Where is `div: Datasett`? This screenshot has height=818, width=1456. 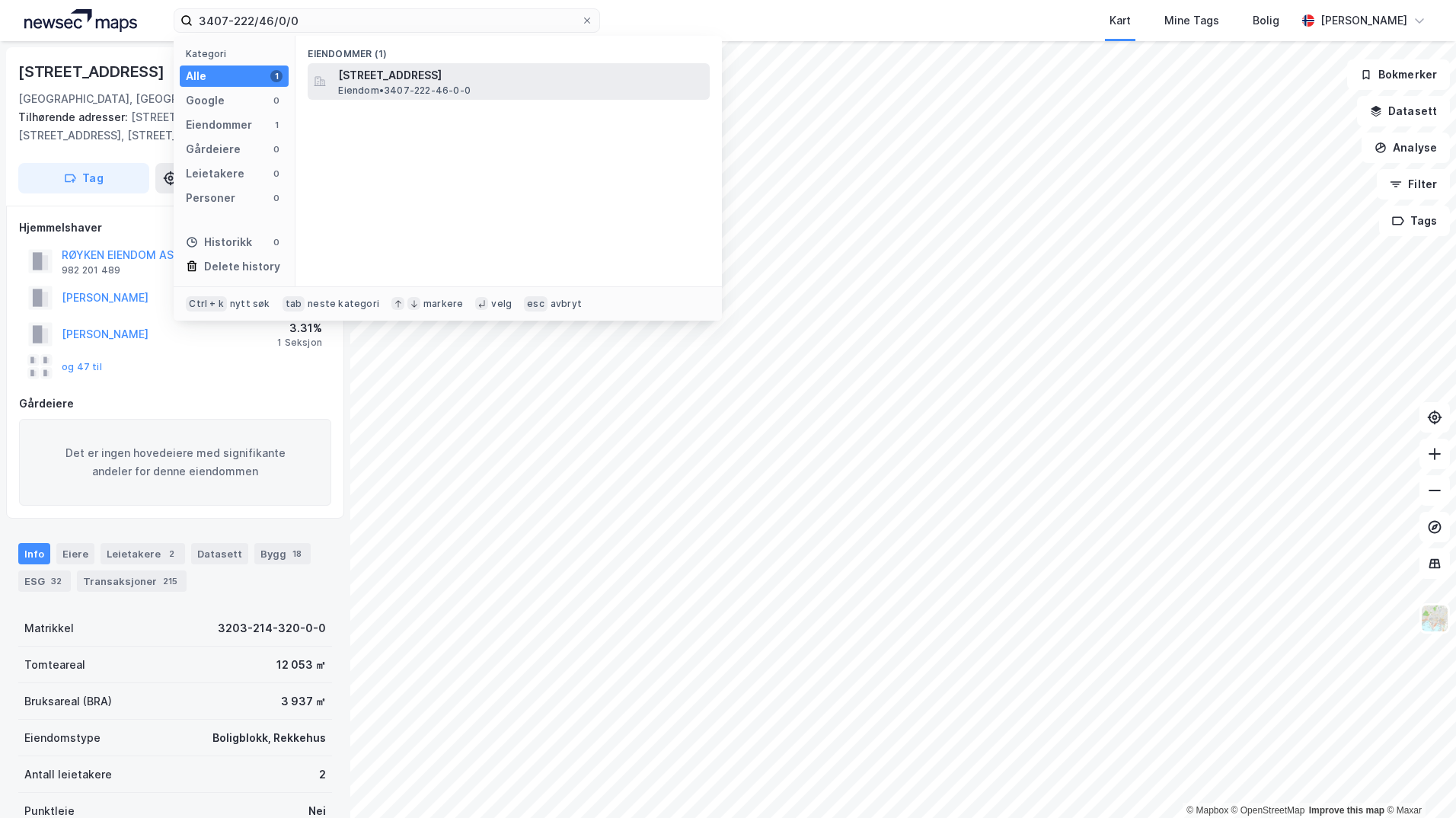
div: Datasett is located at coordinates (220, 554).